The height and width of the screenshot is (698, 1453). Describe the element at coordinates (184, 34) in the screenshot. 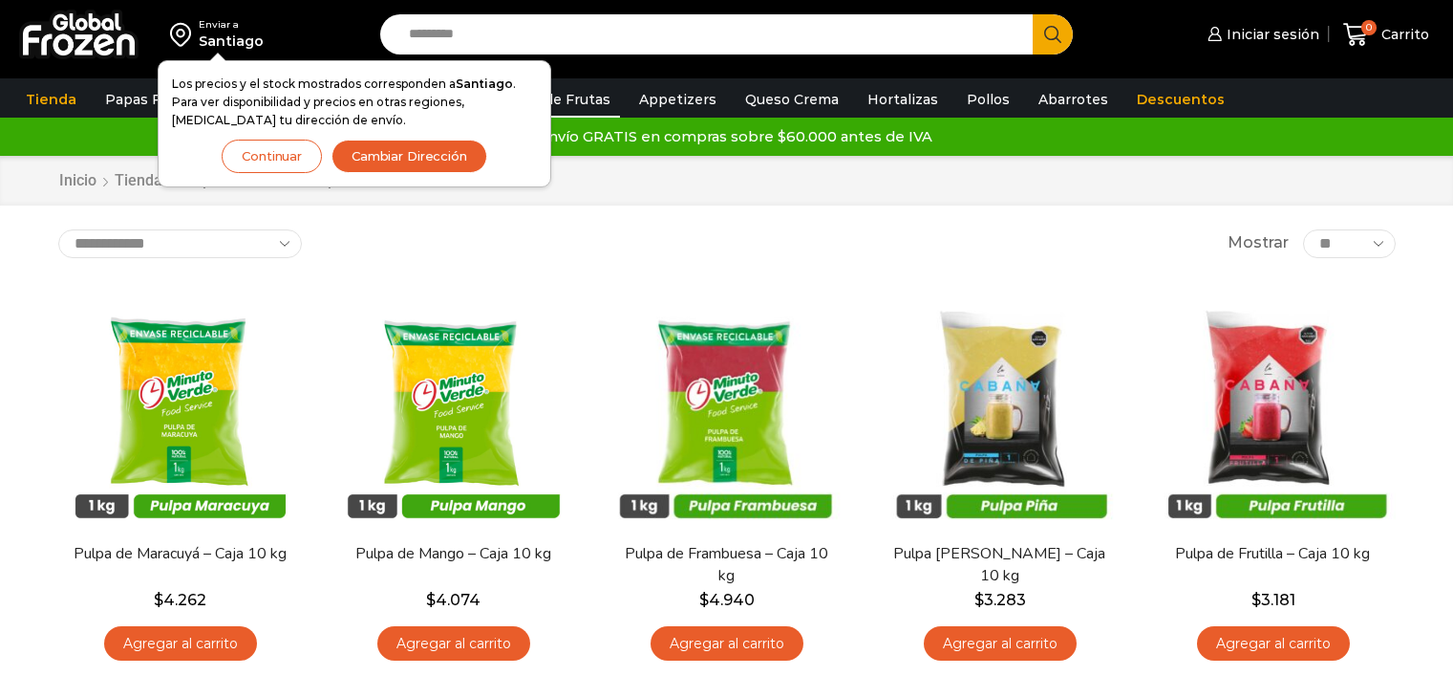

I see `img: address-field-icon.svg` at that location.